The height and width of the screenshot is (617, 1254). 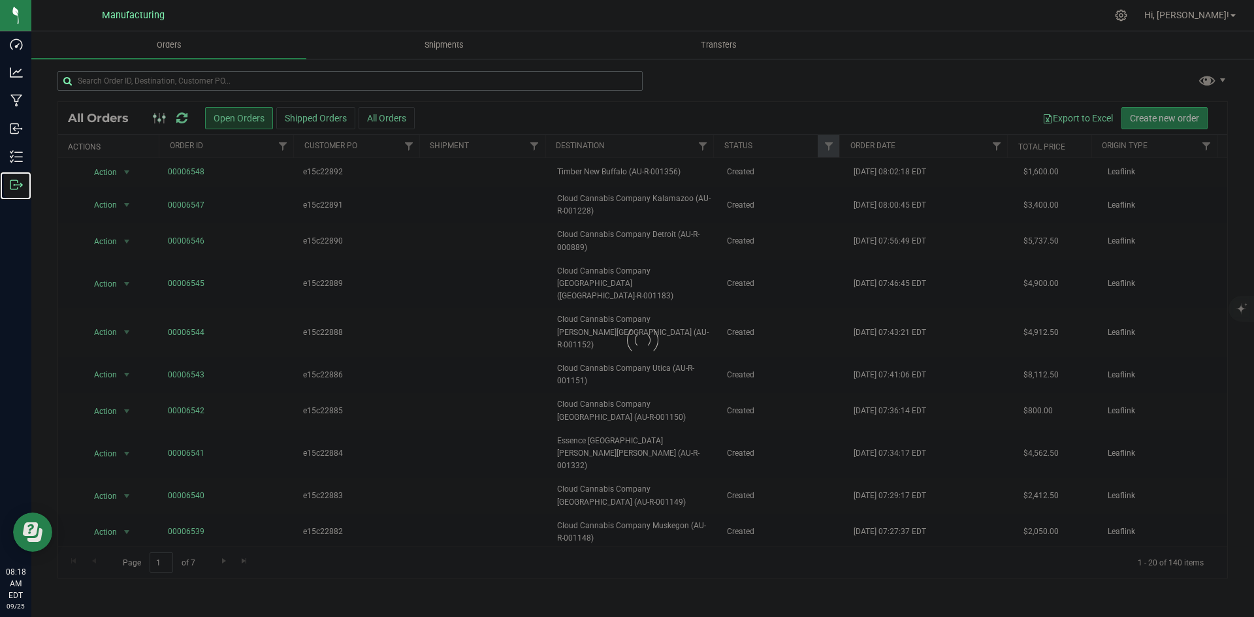 What do you see at coordinates (718, 45) in the screenshot?
I see `span: Transfers` at bounding box center [718, 45].